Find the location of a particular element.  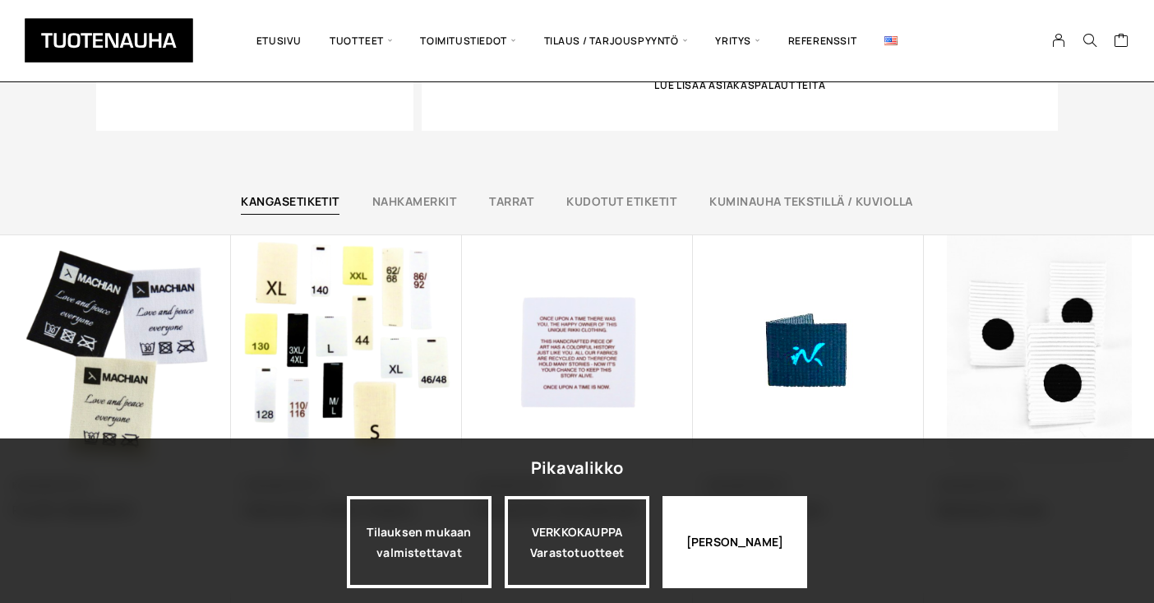

span: Tuotteet is located at coordinates (361, 40).